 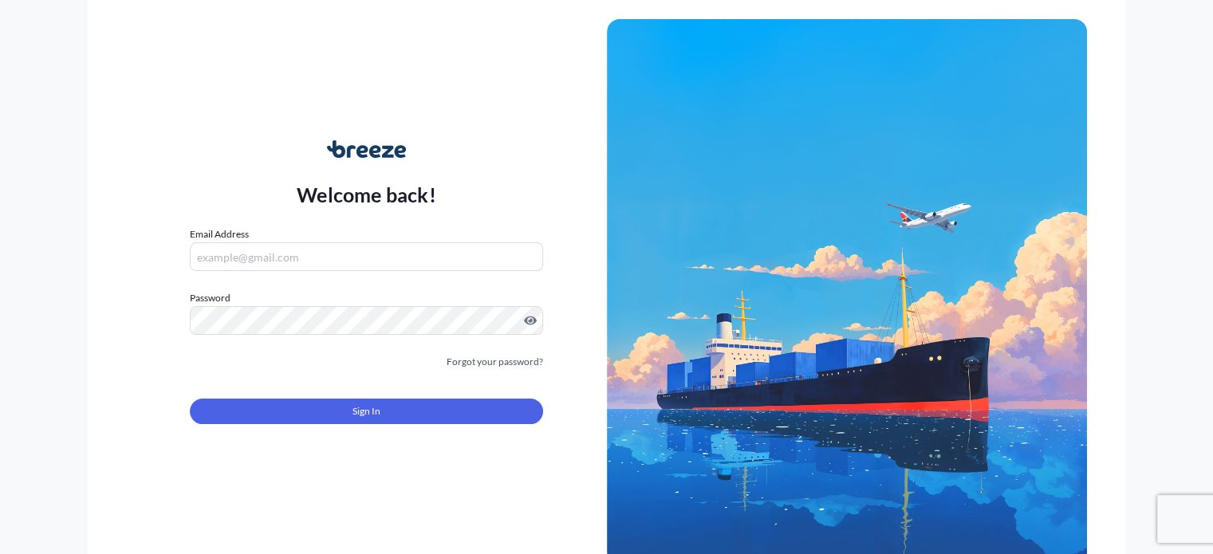 What do you see at coordinates (366, 412) in the screenshot?
I see `button: Sign In` at bounding box center [366, 412].